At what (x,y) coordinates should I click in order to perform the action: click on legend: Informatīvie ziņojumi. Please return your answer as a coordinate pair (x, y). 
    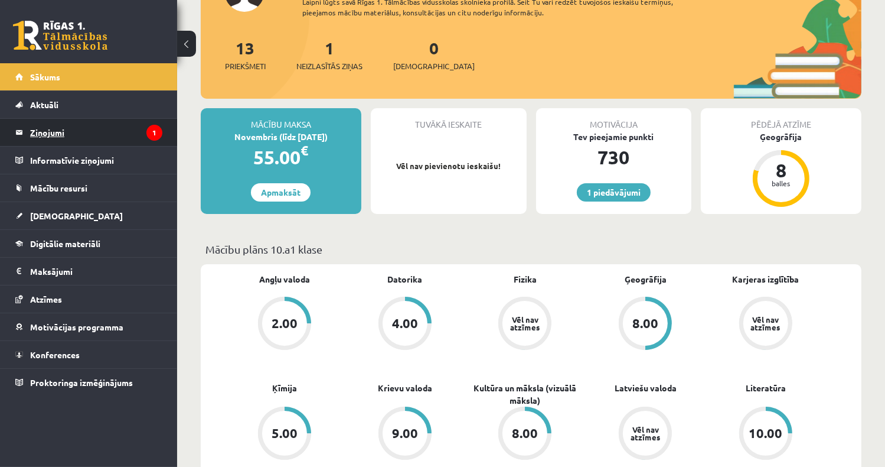
    Looking at the image, I should click on (96, 160).